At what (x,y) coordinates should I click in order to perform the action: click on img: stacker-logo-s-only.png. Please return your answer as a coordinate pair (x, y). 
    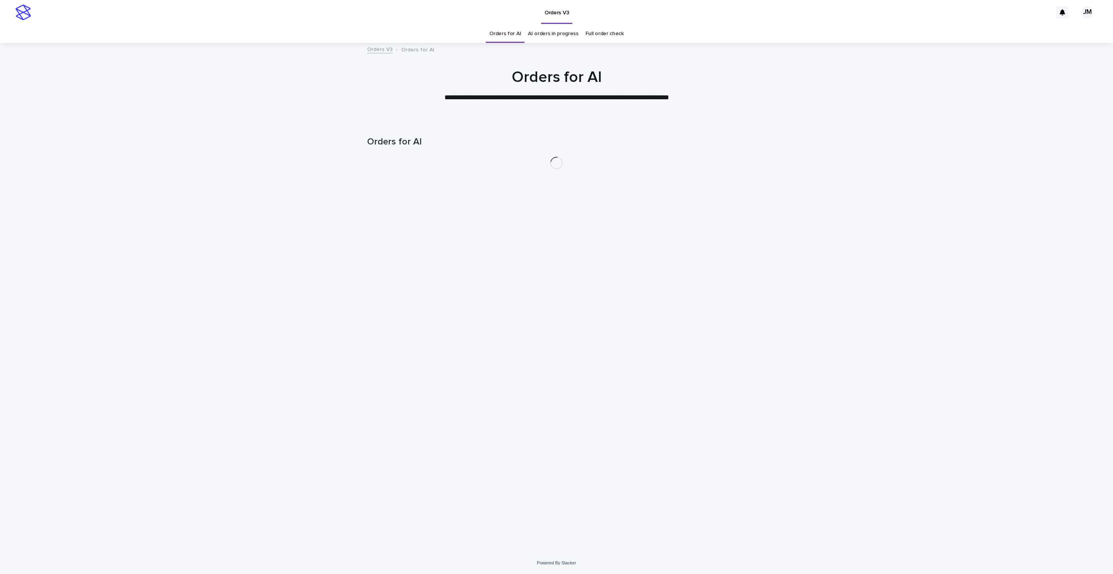
    Looking at the image, I should click on (23, 12).